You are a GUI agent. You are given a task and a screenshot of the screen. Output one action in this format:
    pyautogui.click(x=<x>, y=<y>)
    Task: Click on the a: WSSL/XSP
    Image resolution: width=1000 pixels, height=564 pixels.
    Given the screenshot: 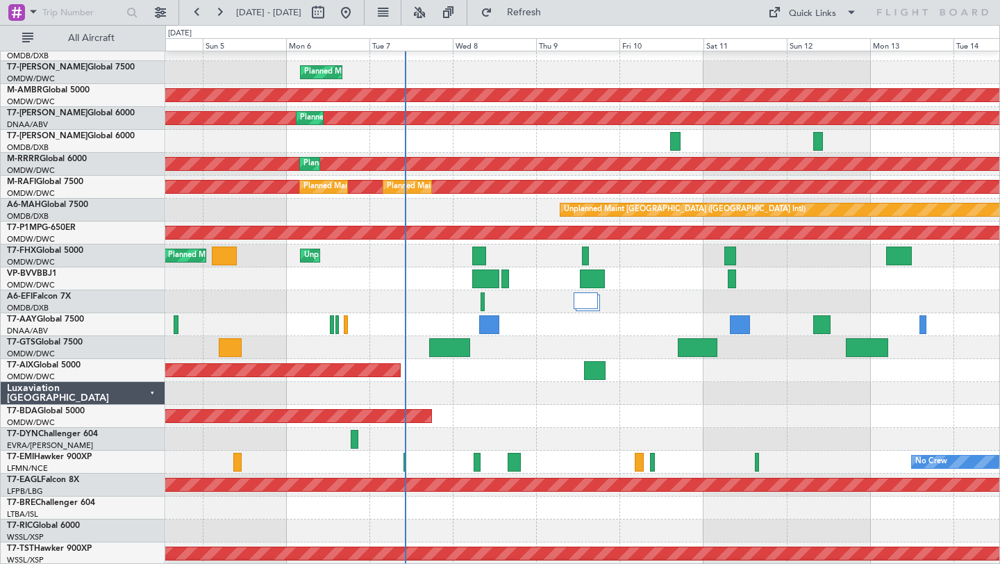 What is the action you would take?
    pyautogui.click(x=25, y=537)
    